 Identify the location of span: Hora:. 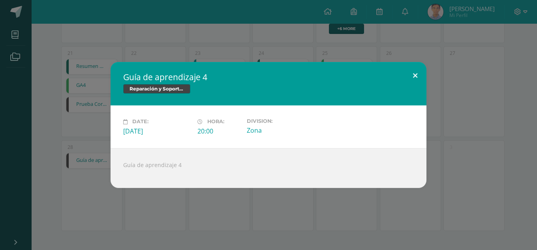
(216, 122).